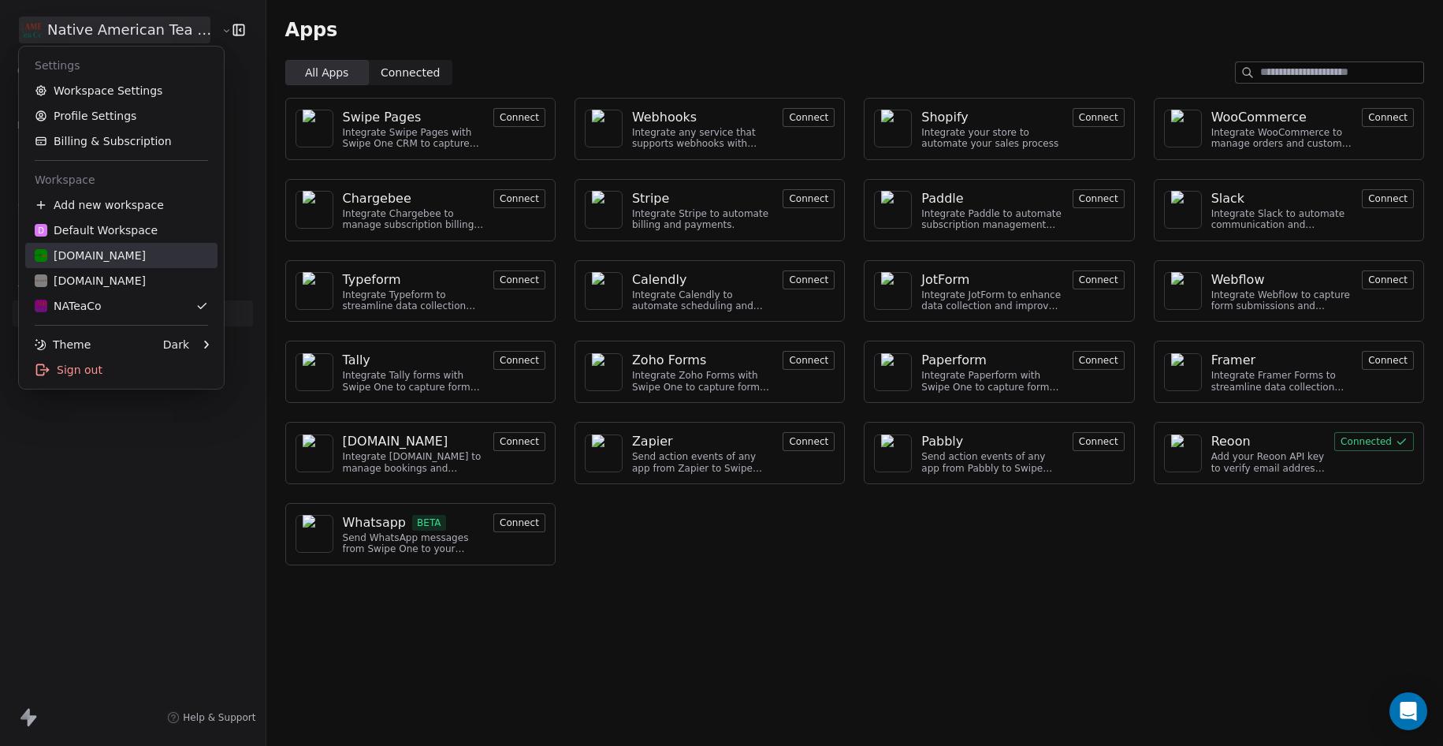  Describe the element at coordinates (121, 370) in the screenshot. I see `div: Sign out` at that location.